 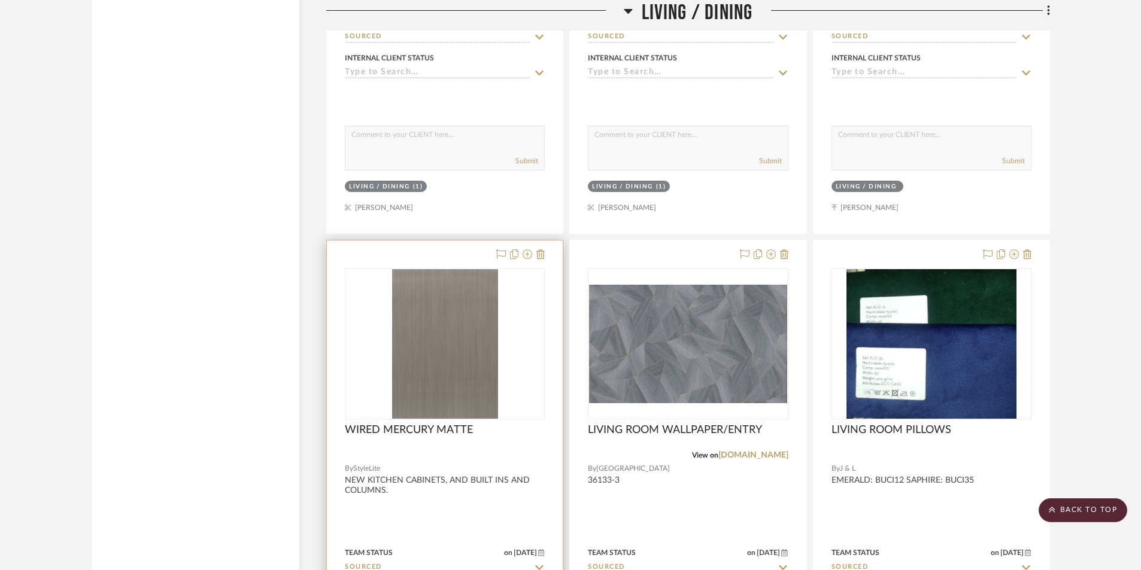 What do you see at coordinates (674, 430) in the screenshot?
I see `span: LIVING ROOM WALLPAPER/ENTRY` at bounding box center [674, 430].